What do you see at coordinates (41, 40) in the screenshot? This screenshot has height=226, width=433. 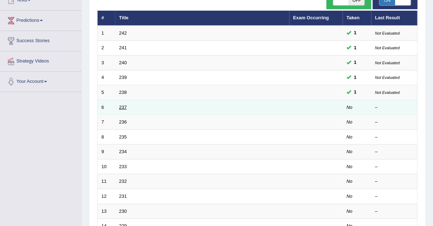 I see `a: Success Stories` at bounding box center [41, 40].